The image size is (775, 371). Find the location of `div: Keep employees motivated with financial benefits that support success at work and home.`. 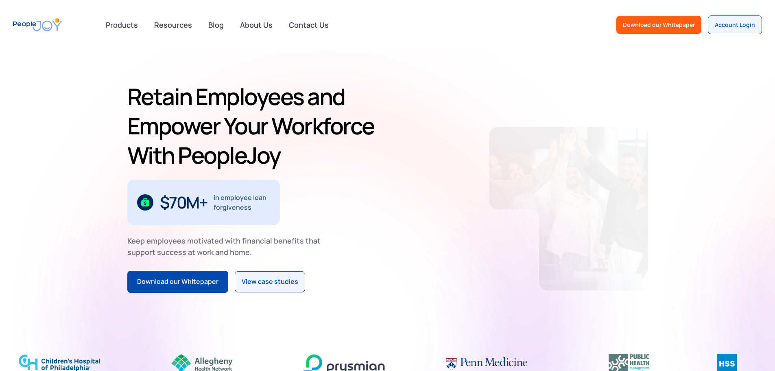

div: Keep employees motivated with financial benefits that support success at work and home. is located at coordinates (227, 246).